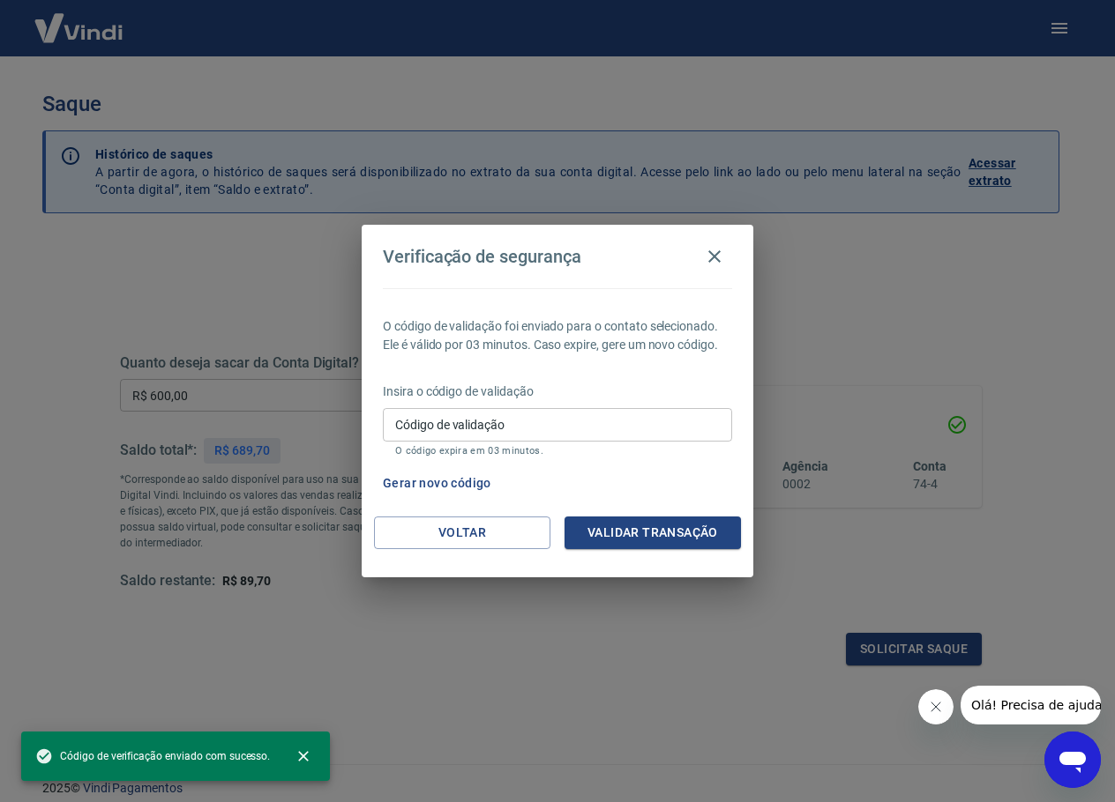 This screenshot has width=1115, height=802. Describe the element at coordinates (462, 533) in the screenshot. I see `button: Voltar` at that location.